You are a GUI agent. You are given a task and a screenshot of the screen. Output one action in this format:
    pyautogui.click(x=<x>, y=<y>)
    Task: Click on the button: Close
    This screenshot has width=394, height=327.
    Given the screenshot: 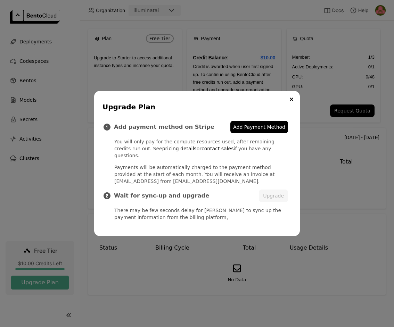 What is the action you would take?
    pyautogui.click(x=292, y=99)
    